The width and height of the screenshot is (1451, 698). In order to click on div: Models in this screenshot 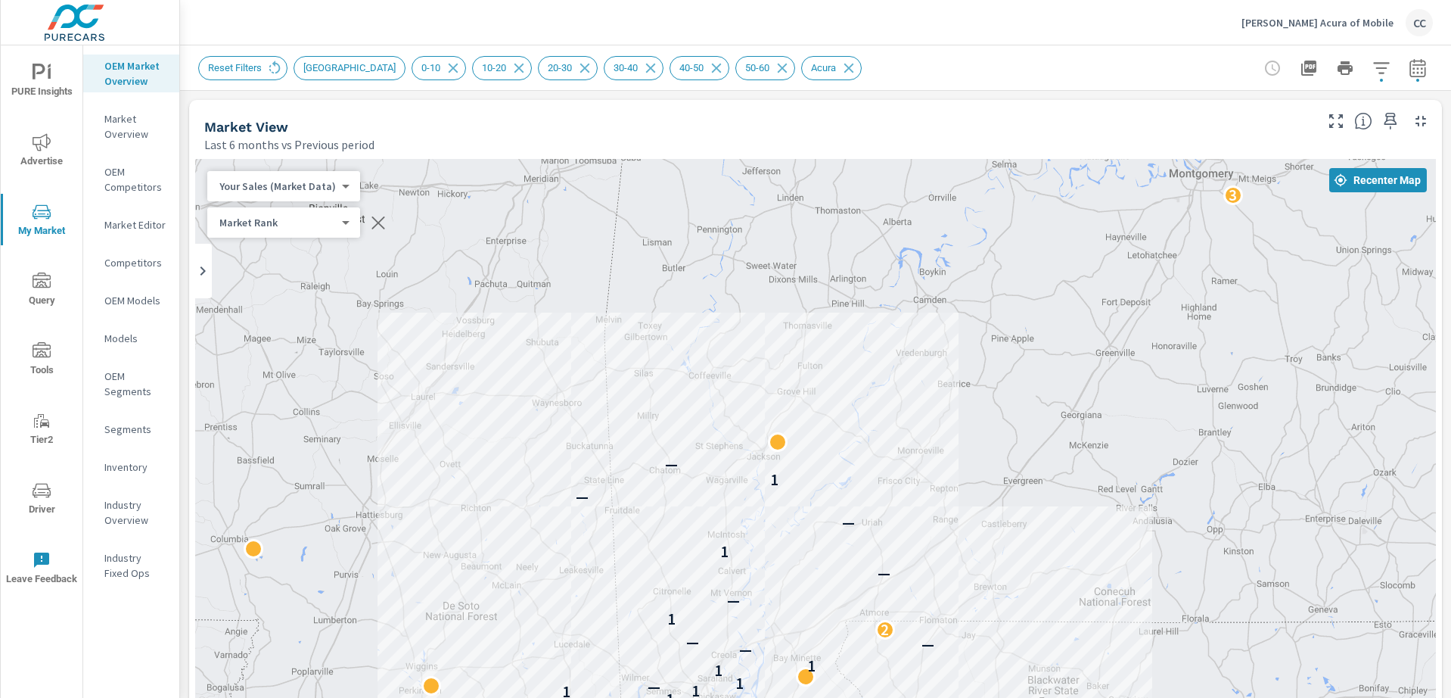, I will do `click(131, 338)`.